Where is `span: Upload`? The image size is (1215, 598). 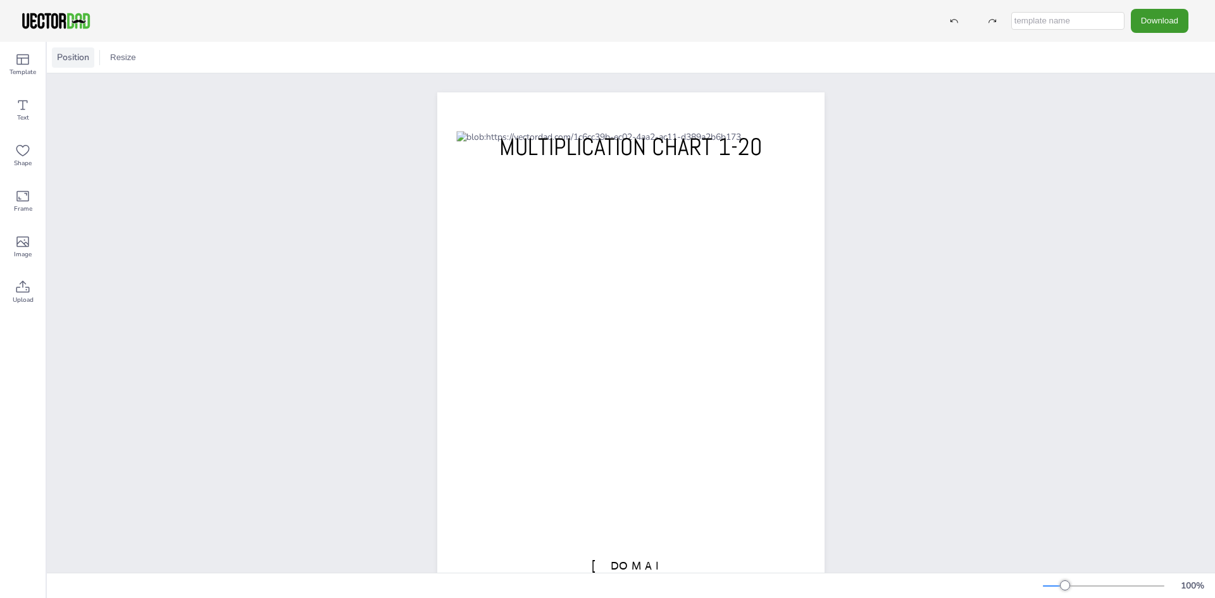
span: Upload is located at coordinates (23, 300).